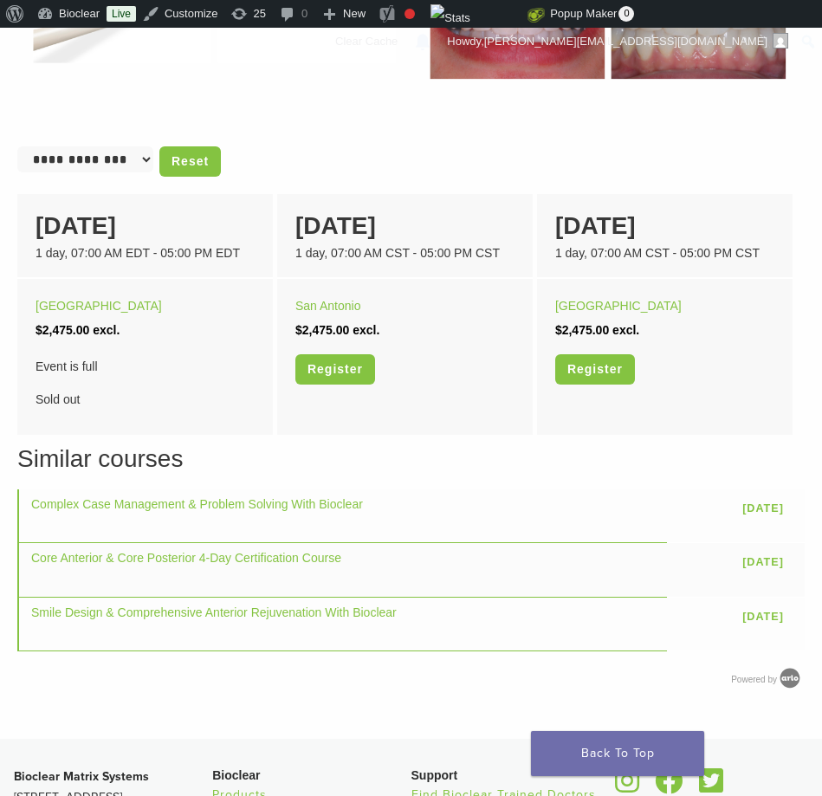 The image size is (822, 796). What do you see at coordinates (617, 753) in the screenshot?
I see `a: Back To Top` at bounding box center [617, 753].